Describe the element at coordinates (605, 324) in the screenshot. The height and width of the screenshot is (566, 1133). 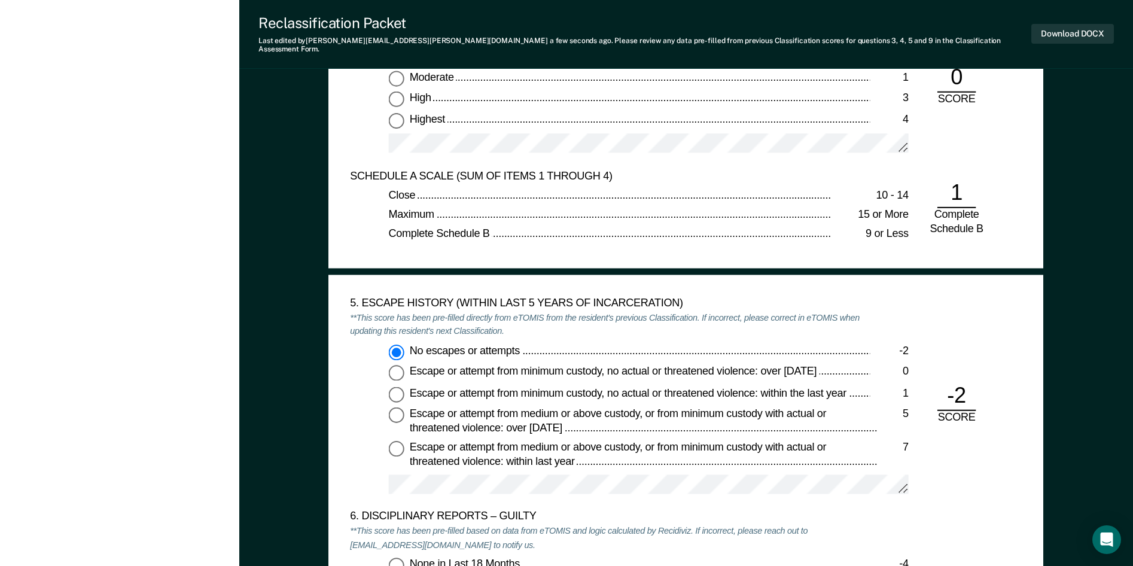
I see `em: **This score has been pre-filled directly from eTOMIS from the resident's previous Classification...` at that location.